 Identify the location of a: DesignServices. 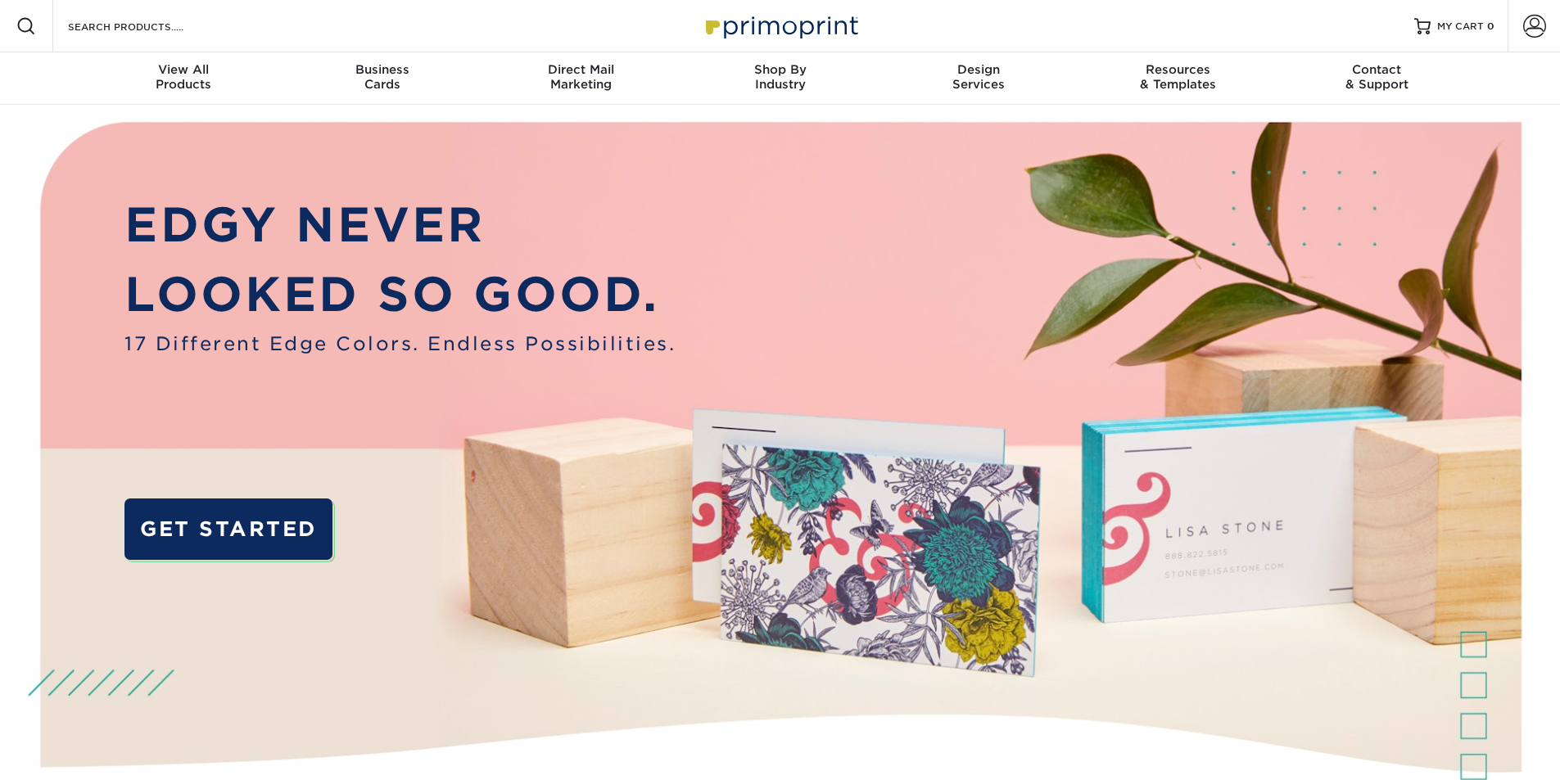
(978, 79).